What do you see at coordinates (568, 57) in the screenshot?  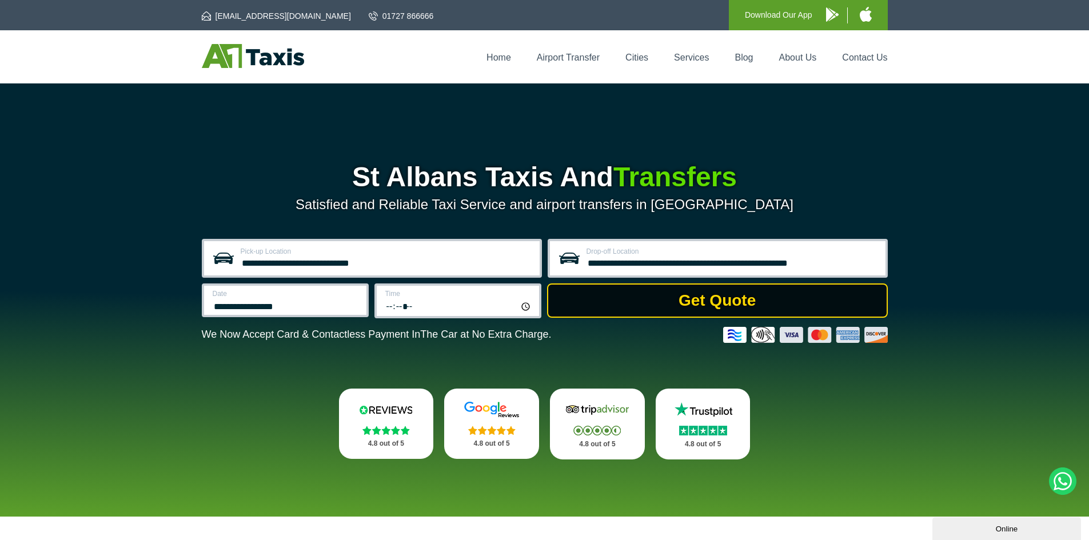 I see `a: Airport Transfer` at bounding box center [568, 57].